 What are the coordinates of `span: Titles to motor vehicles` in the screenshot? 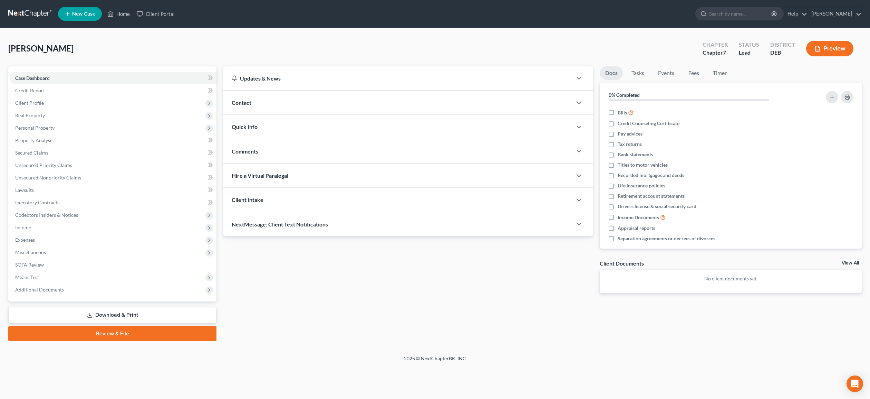 It's located at (643, 165).